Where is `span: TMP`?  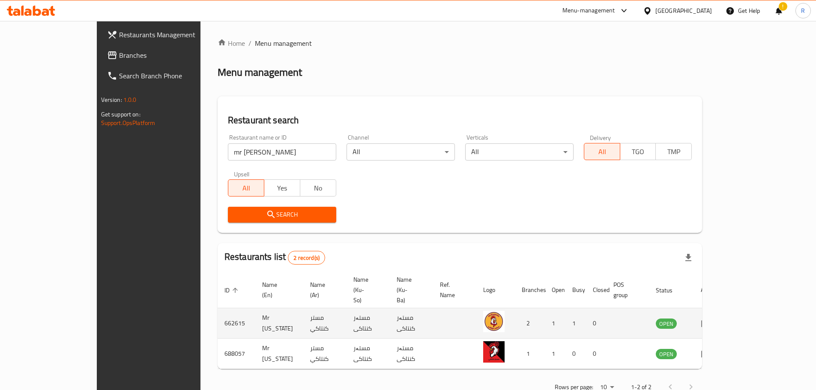 span: TMP is located at coordinates (674, 152).